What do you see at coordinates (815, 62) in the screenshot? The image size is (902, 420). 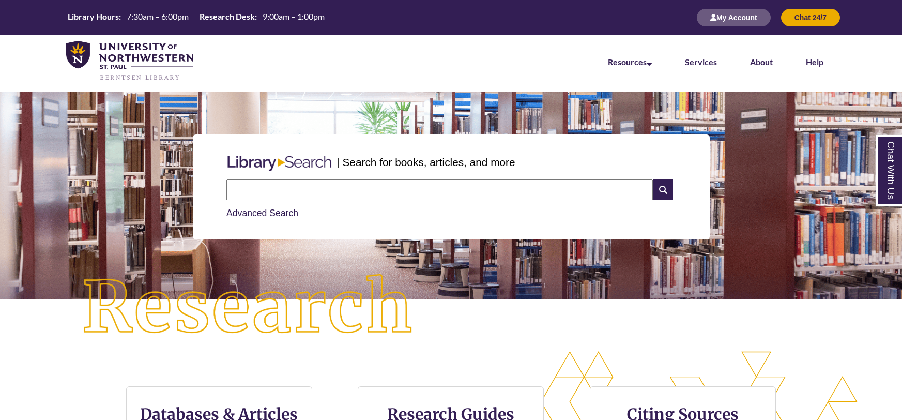 I see `a: Help` at bounding box center [815, 62].